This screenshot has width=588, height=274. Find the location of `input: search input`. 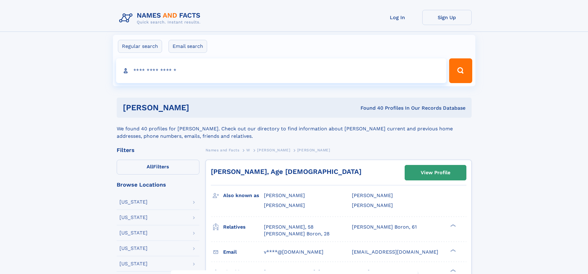

input: search input is located at coordinates (281, 71).